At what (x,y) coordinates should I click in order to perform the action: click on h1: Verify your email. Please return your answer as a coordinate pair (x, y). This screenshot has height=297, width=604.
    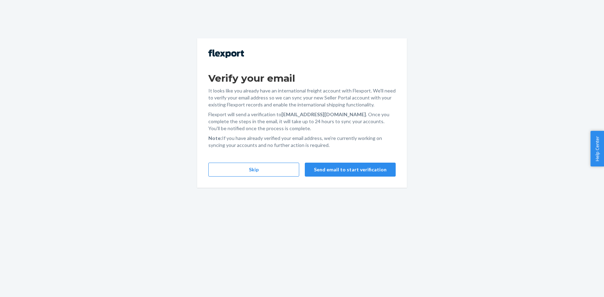
    Looking at the image, I should click on (302, 78).